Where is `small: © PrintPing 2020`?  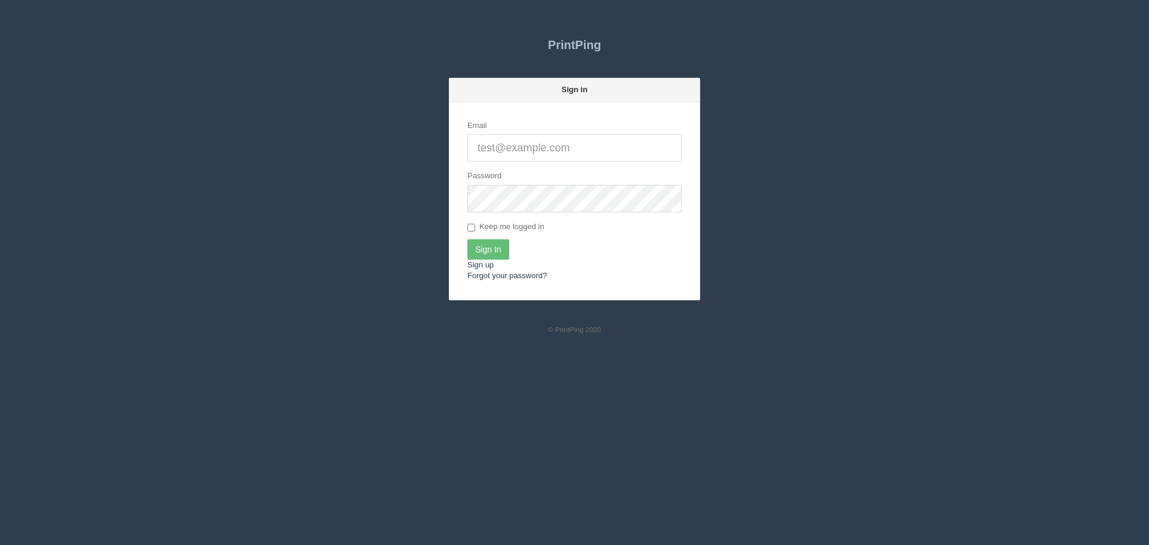 small: © PrintPing 2020 is located at coordinates (574, 329).